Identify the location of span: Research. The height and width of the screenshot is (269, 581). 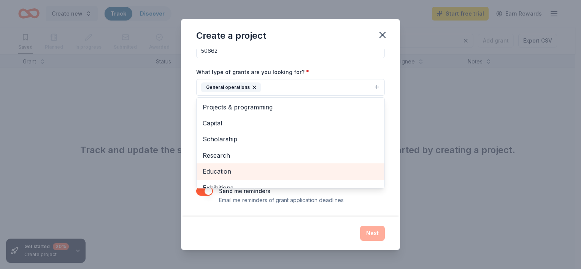
(290, 155).